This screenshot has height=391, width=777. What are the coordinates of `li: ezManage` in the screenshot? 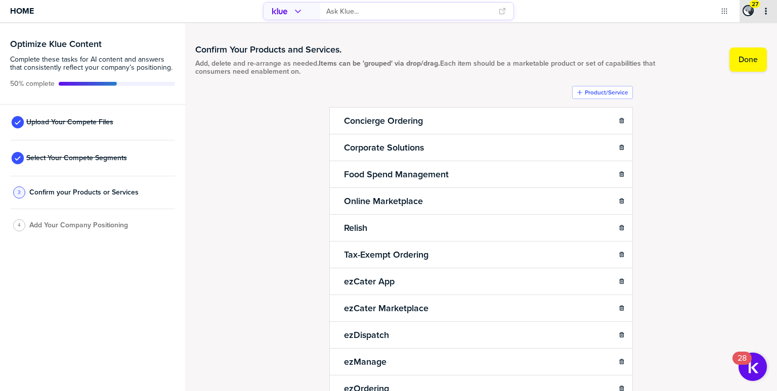 It's located at (481, 362).